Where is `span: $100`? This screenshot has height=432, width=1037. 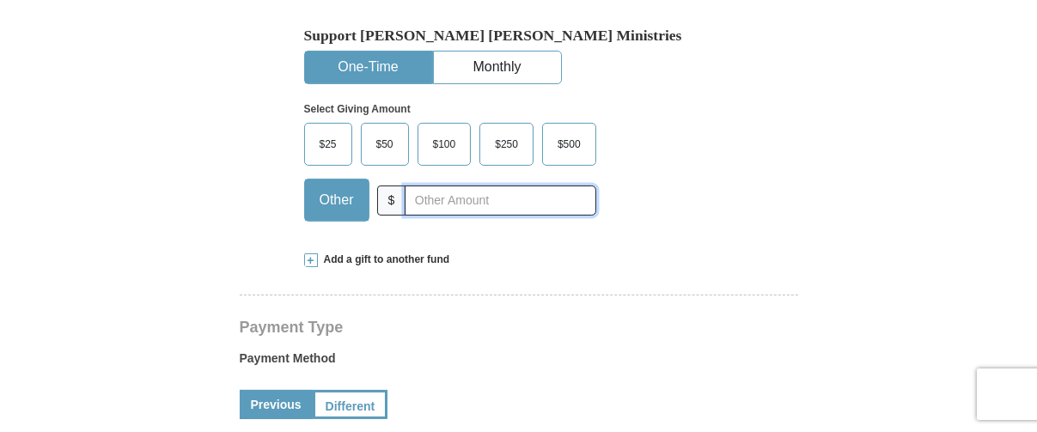
span: $100 is located at coordinates (444, 144).